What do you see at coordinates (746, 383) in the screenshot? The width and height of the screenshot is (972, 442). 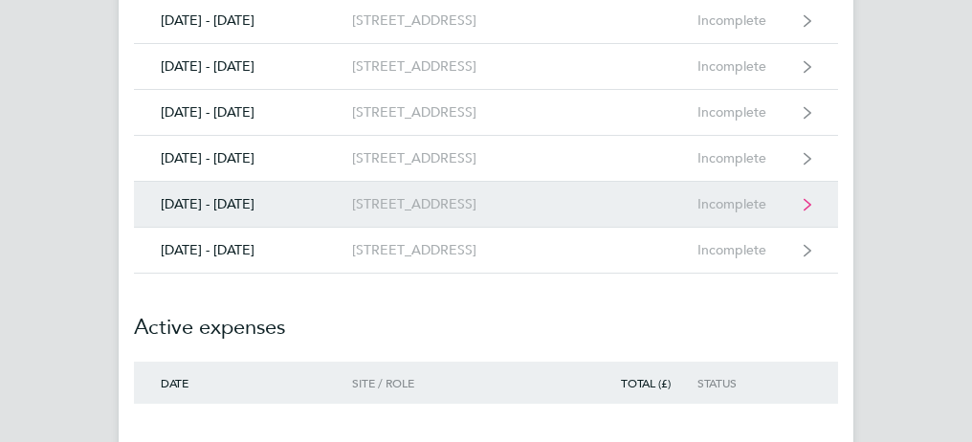 I see `div: Status` at bounding box center [746, 383].